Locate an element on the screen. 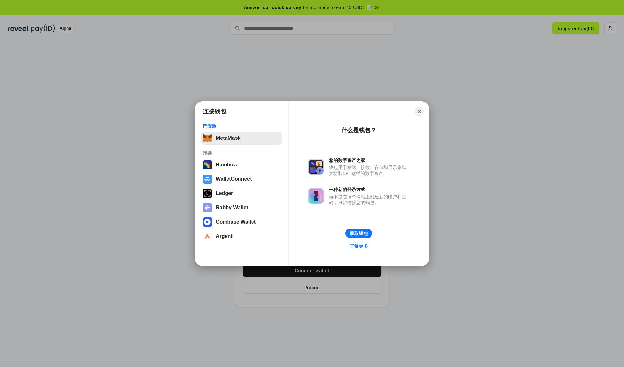 The width and height of the screenshot is (624, 367). div: Ledger is located at coordinates (224, 194).